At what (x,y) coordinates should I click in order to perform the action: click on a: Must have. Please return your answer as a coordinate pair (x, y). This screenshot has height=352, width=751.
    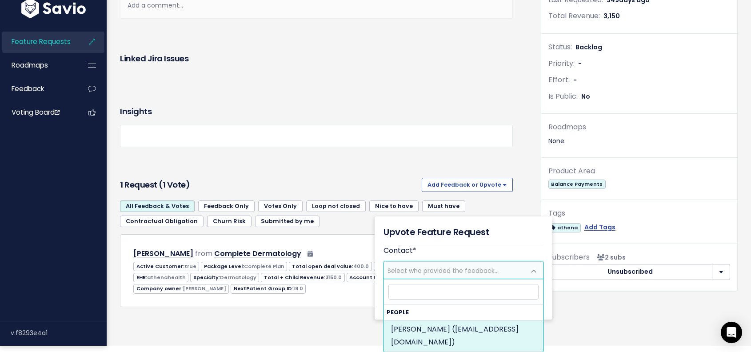
    Looking at the image, I should click on (444, 206).